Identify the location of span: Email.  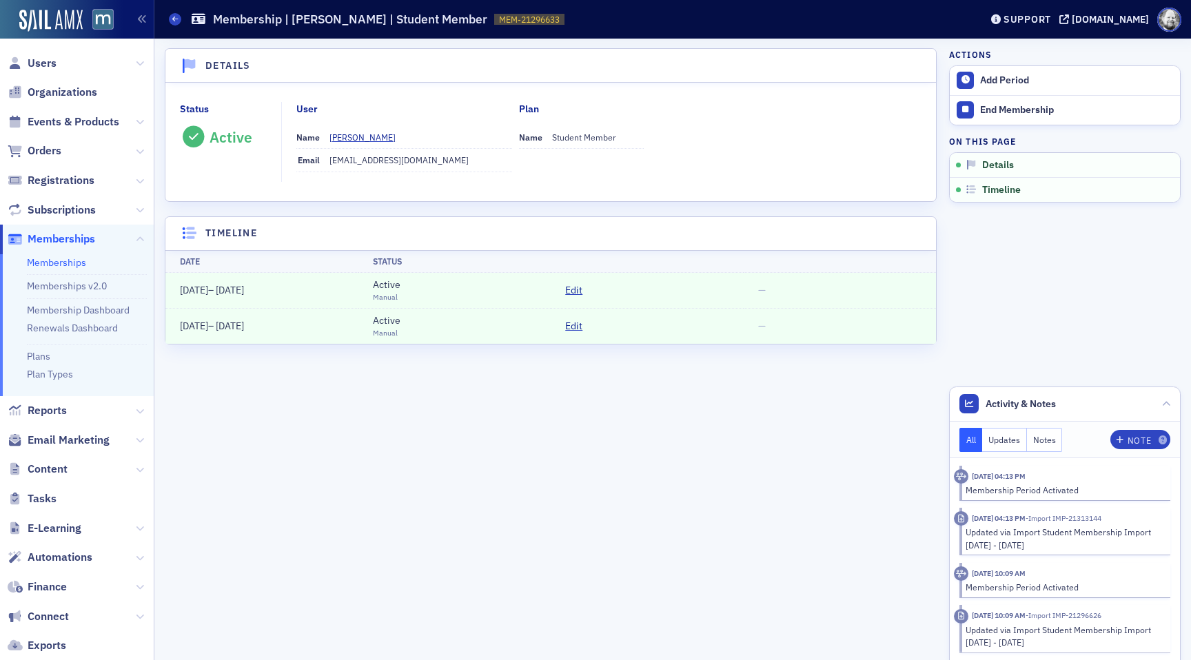
(309, 160).